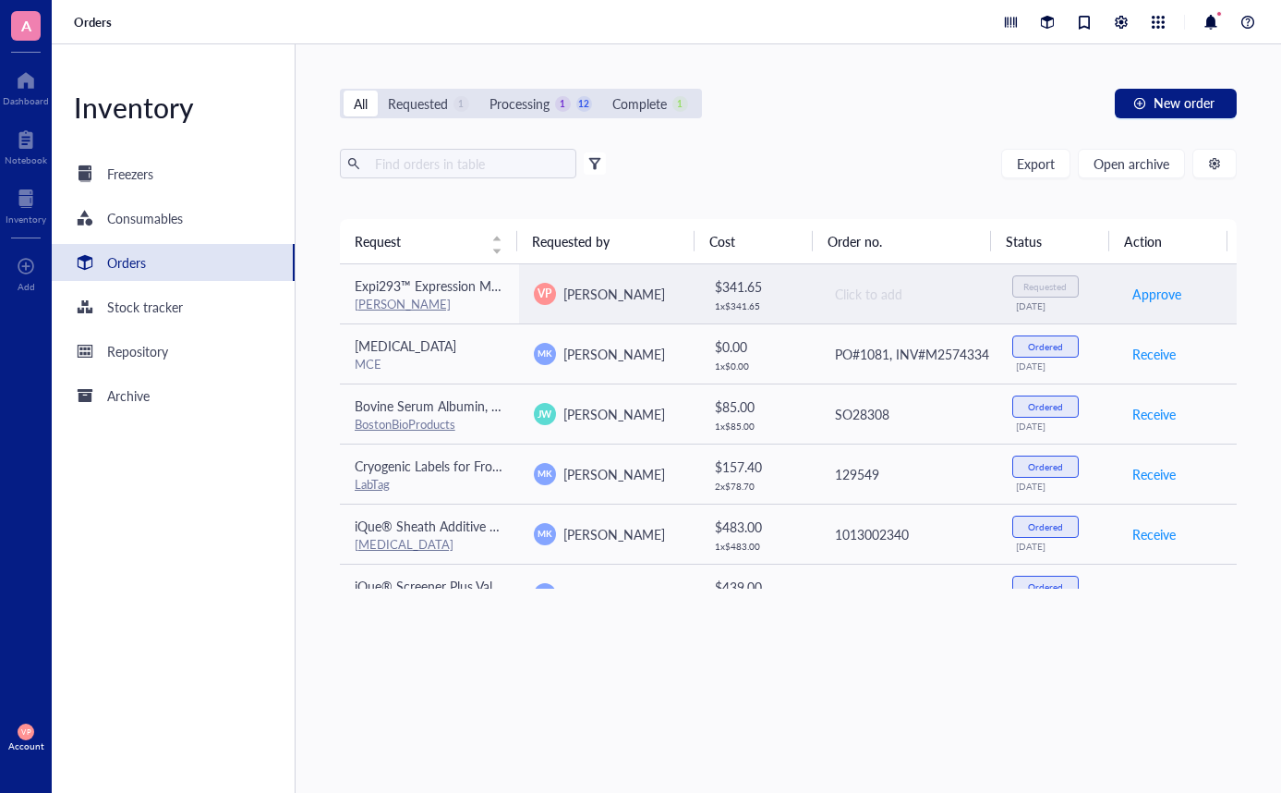 This screenshot has width=1281, height=793. Describe the element at coordinates (759, 426) in the screenshot. I see `div: 1 x $ 85.00` at that location.